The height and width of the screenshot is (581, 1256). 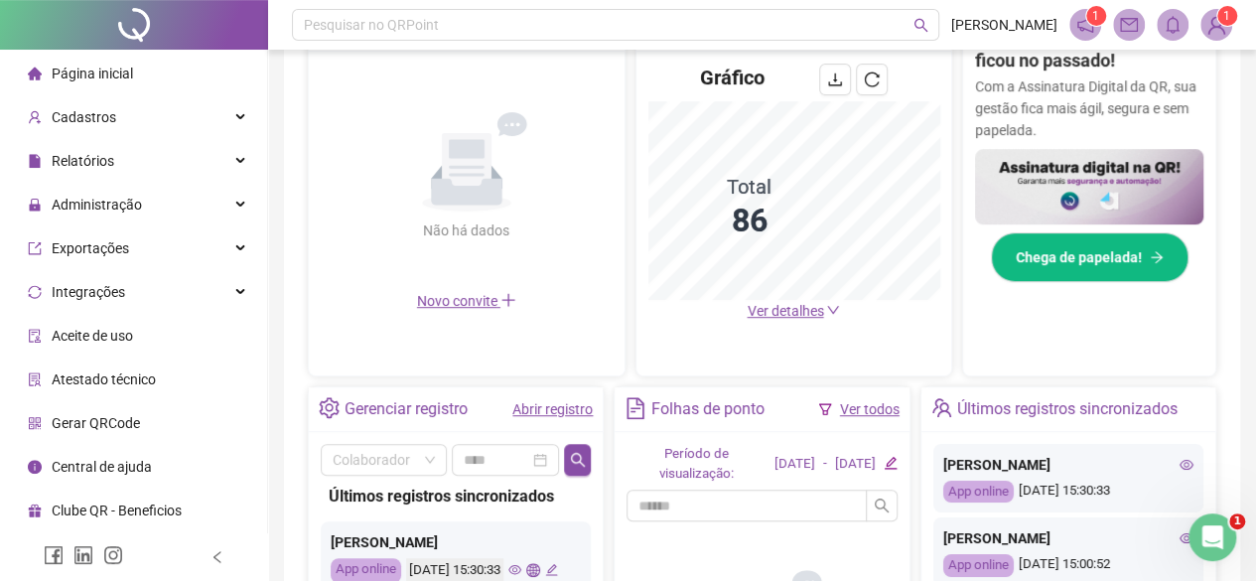 I want to click on span: reload, so click(x=872, y=79).